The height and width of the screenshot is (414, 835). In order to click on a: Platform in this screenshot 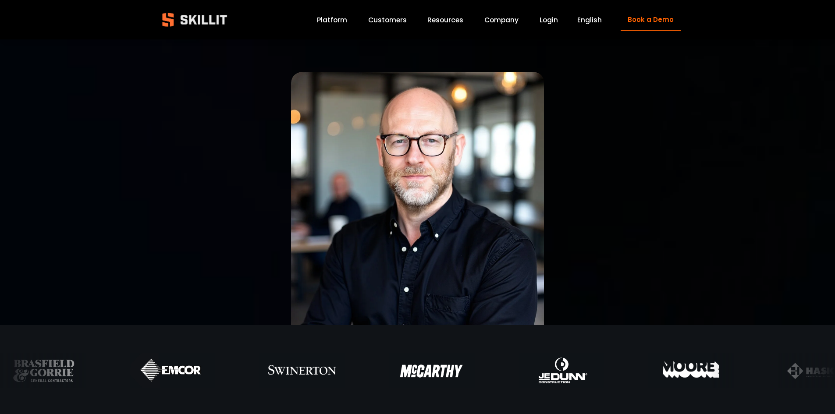, I will do `click(332, 20)`.